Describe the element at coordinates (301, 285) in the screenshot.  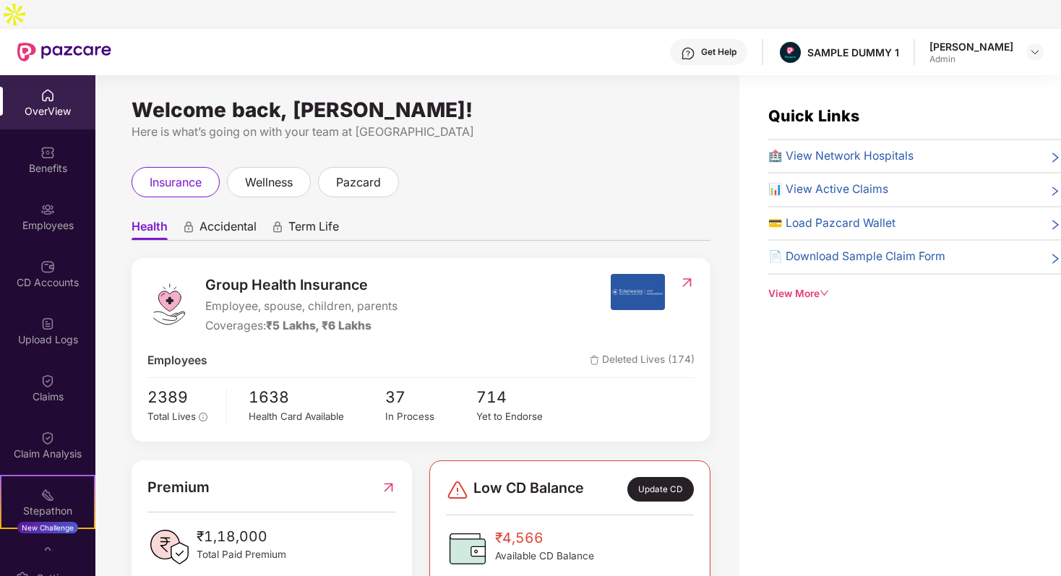
I see `span: Group Health Insurance` at that location.